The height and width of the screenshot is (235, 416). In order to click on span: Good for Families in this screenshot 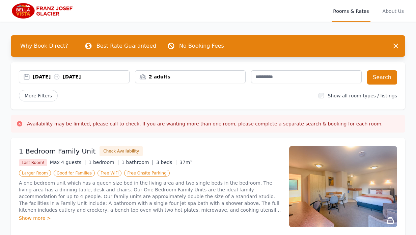, I will do `click(74, 173)`.